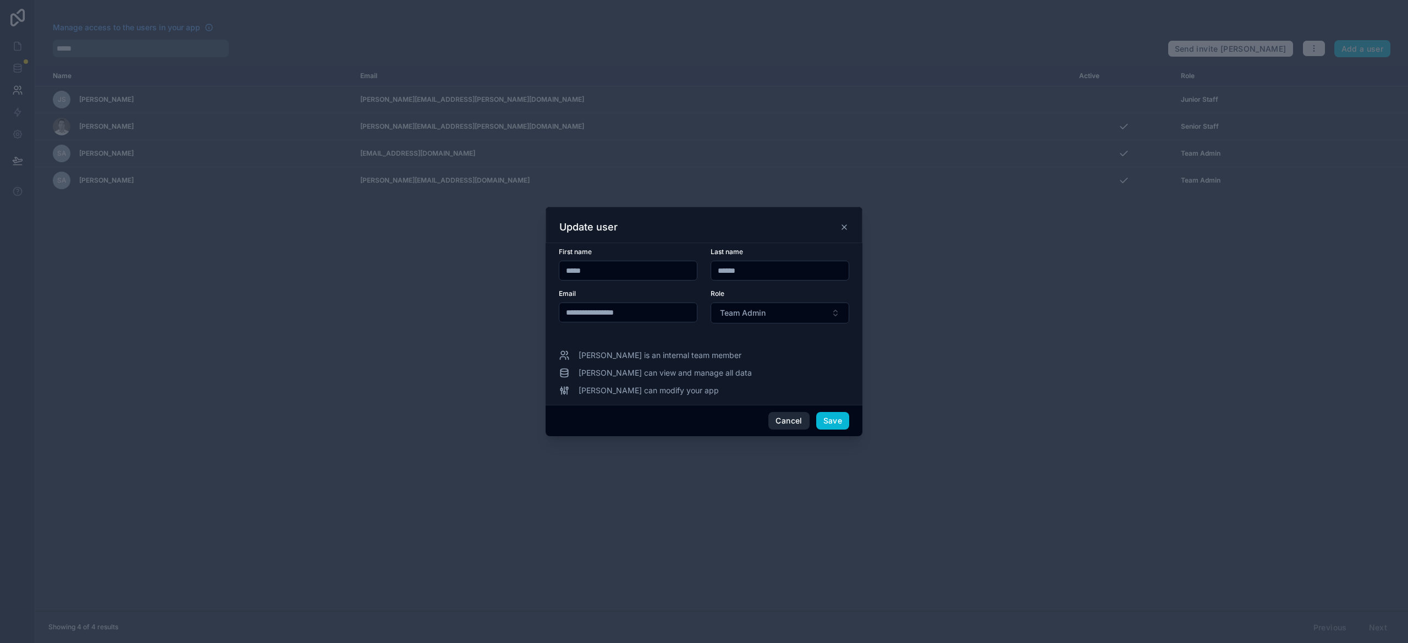 The height and width of the screenshot is (643, 1408). Describe the element at coordinates (789, 421) in the screenshot. I see `button: Cancel` at that location.